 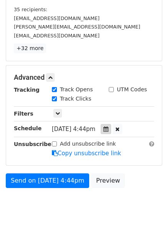 What do you see at coordinates (132, 89) in the screenshot?
I see `label: UTM Codes` at bounding box center [132, 89].